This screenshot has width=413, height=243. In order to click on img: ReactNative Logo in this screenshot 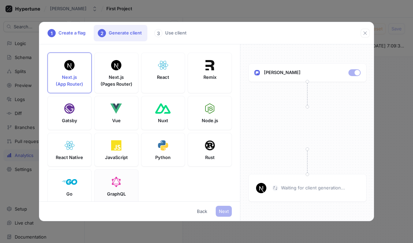, I will do `click(69, 146)`.